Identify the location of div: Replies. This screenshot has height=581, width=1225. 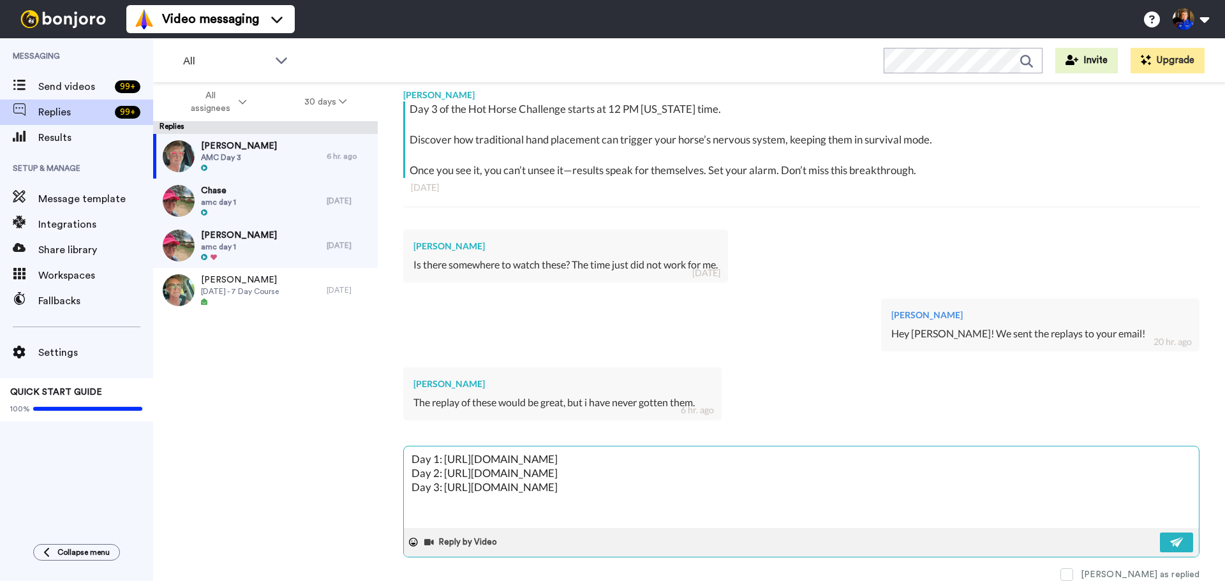
(265, 128).